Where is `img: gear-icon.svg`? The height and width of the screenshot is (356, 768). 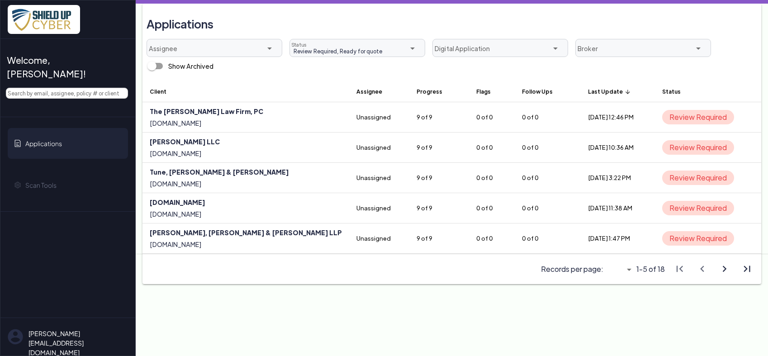
img: gear-icon.svg is located at coordinates (18, 185).